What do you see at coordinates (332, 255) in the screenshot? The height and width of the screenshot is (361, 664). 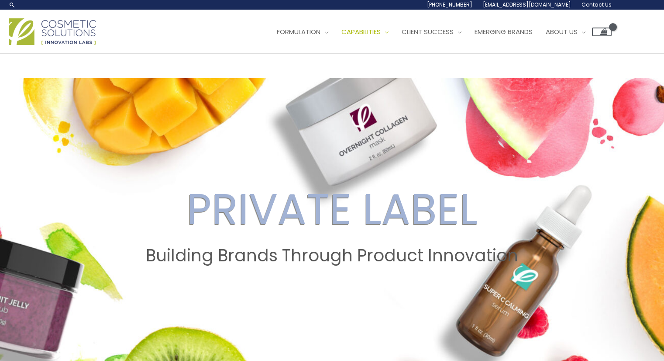 I see `h2: Building Brands Through Product Innovation` at bounding box center [332, 255].